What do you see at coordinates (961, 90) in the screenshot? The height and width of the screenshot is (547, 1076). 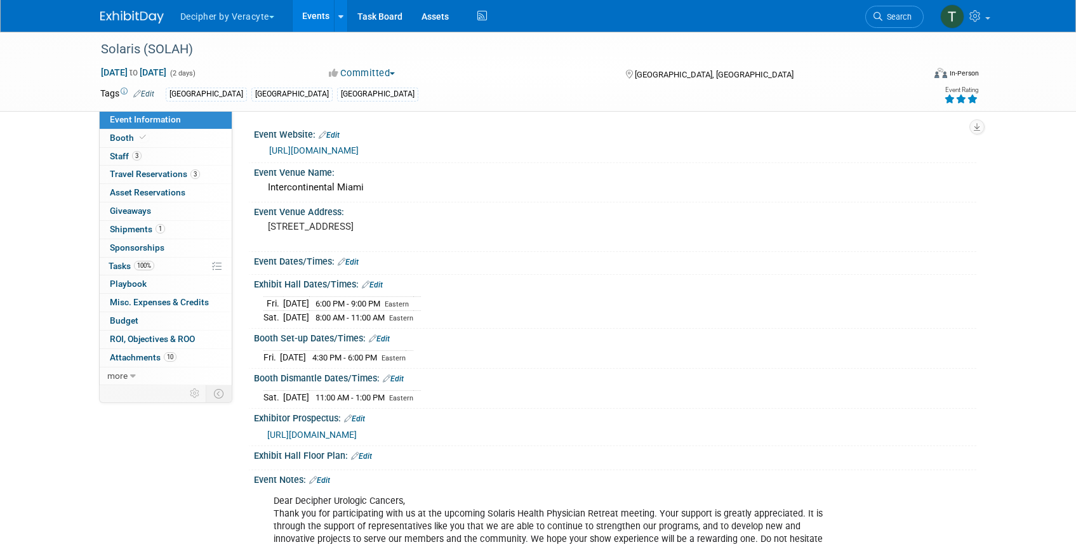 I see `div: Event Rating` at bounding box center [961, 90].